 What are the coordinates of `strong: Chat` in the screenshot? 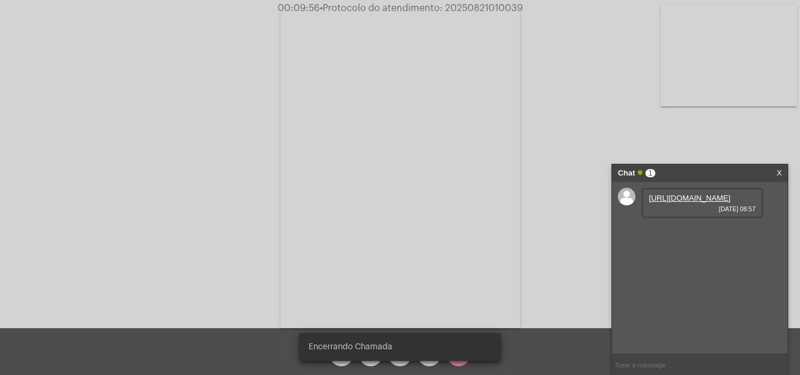 It's located at (626, 173).